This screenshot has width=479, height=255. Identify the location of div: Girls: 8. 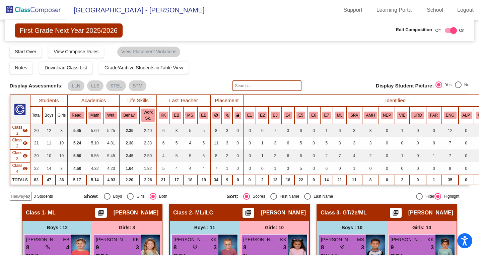
(127, 227).